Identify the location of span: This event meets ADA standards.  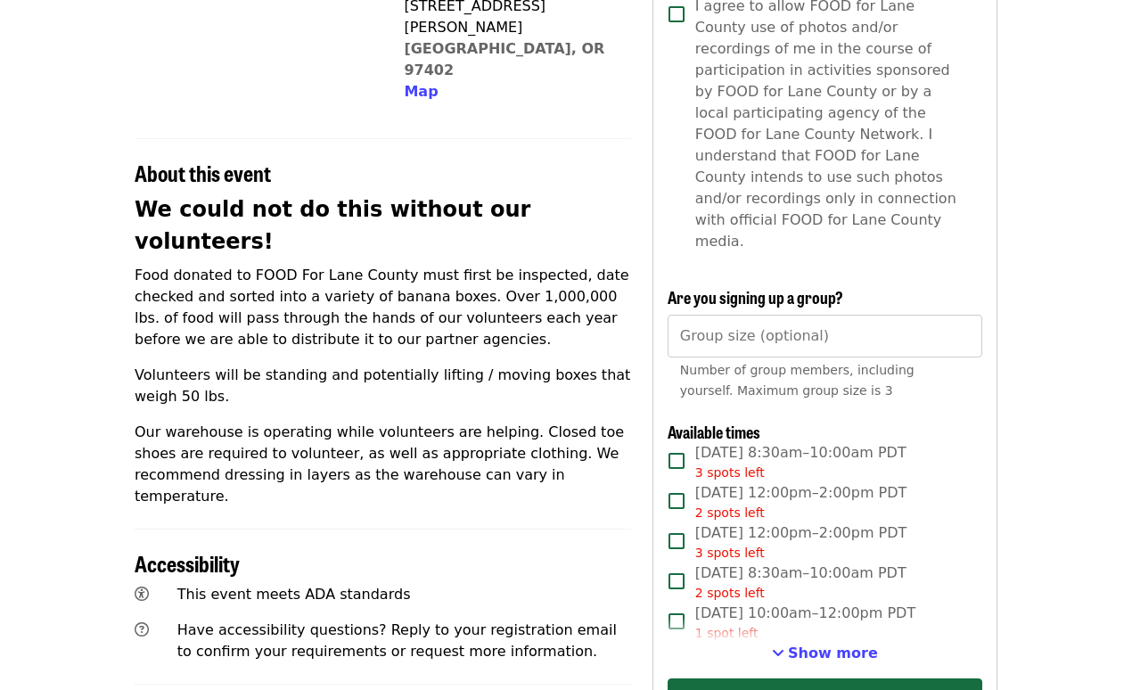
(294, 593).